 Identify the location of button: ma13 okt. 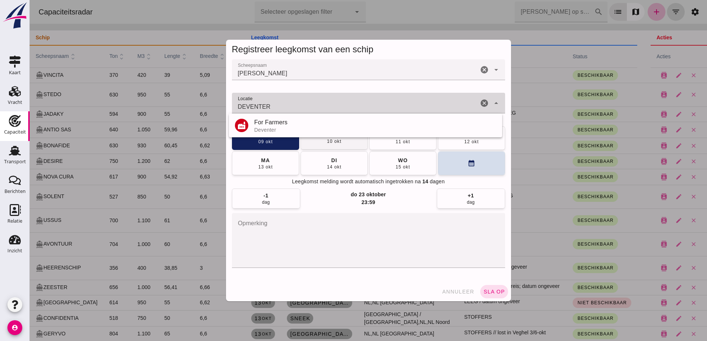
(236, 163).